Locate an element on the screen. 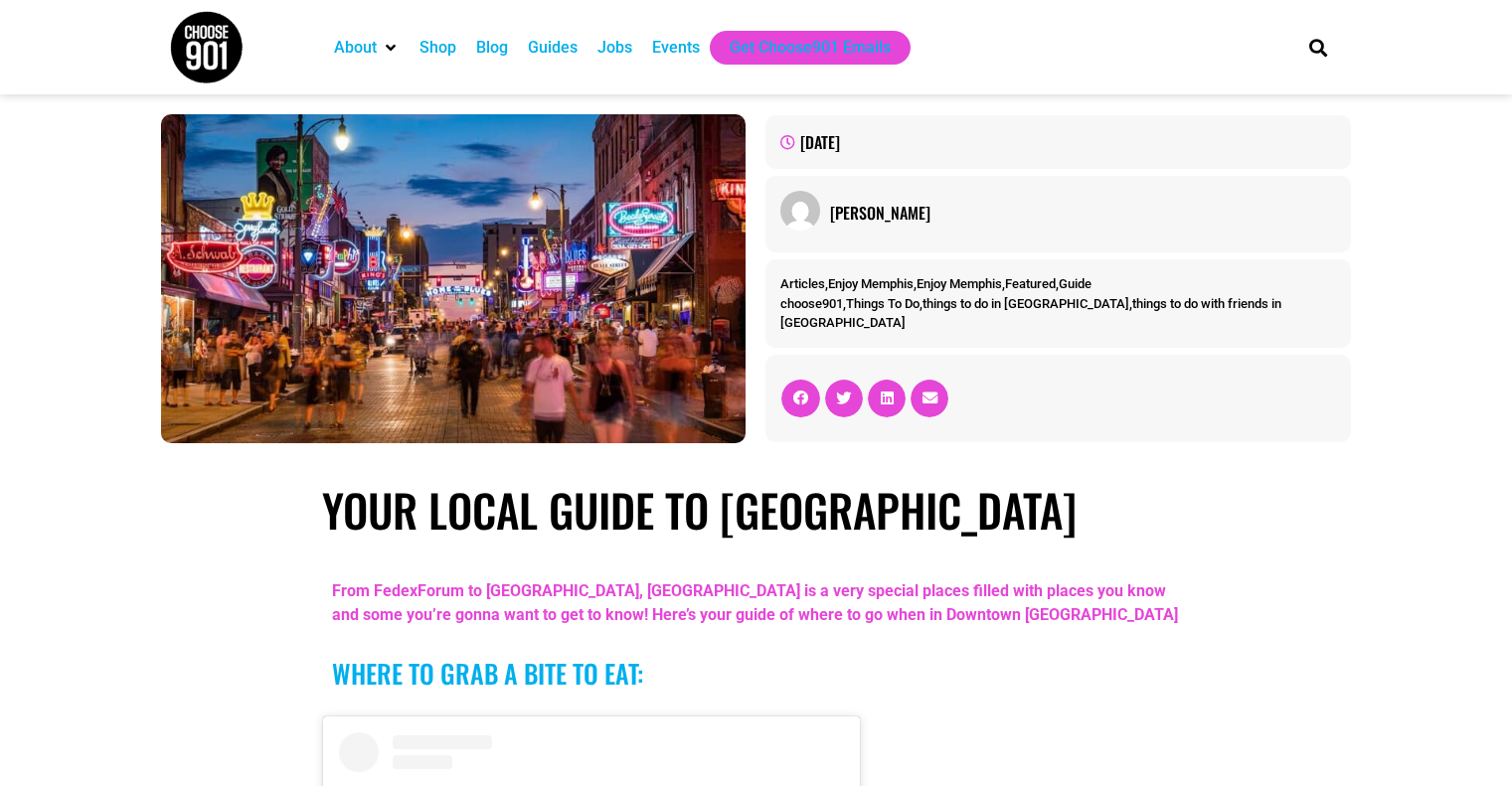 Image resolution: width=1512 pixels, height=786 pixels. a: Get Choose901 Emails is located at coordinates (810, 48).